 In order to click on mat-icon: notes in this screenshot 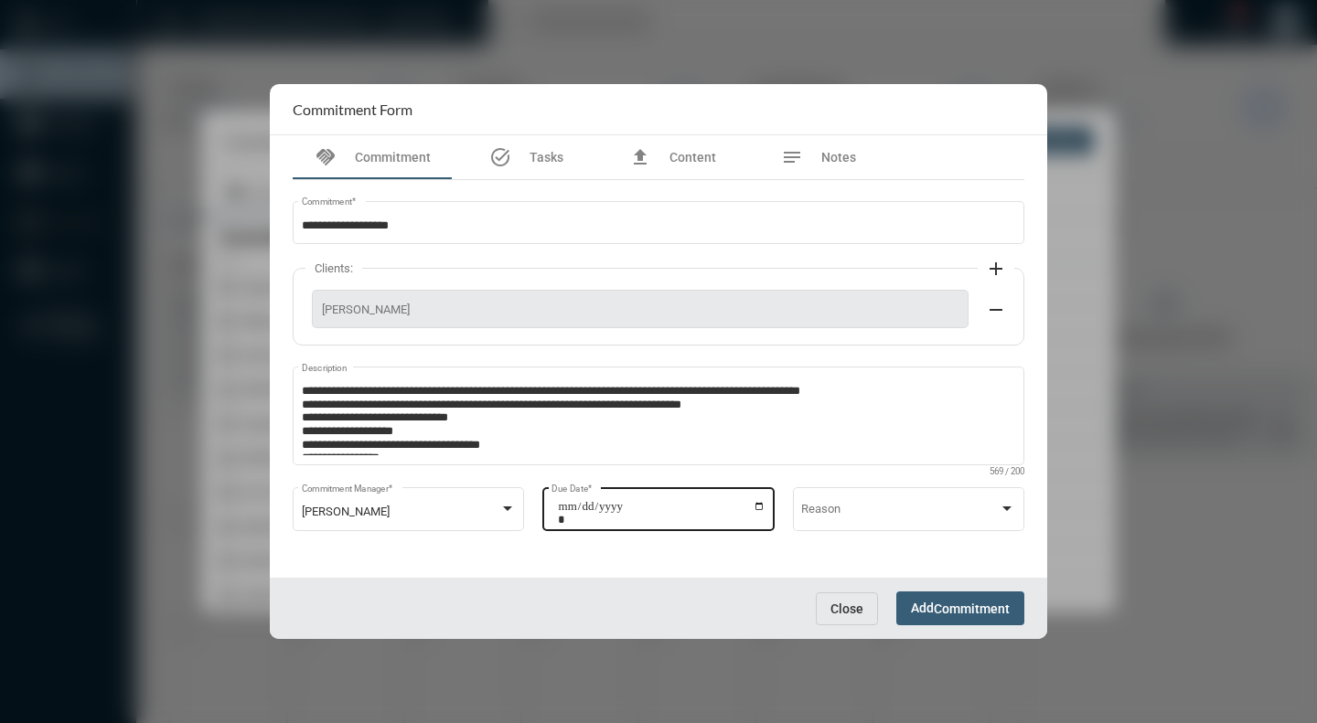, I will do `click(792, 157)`.